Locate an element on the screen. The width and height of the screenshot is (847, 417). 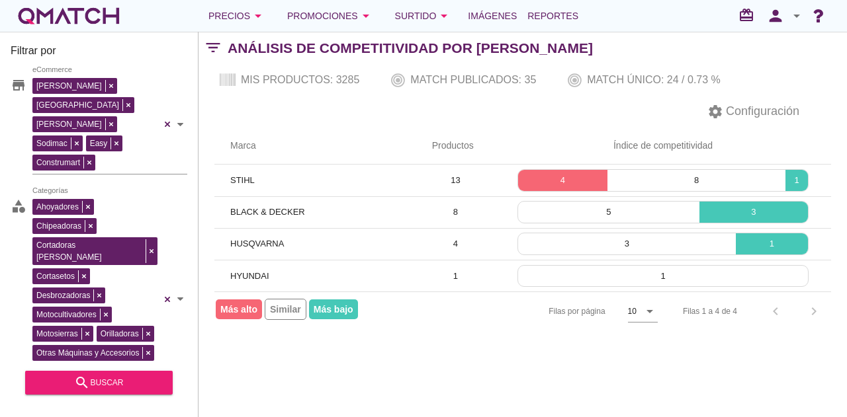
p: 4 is located at coordinates (562, 181).